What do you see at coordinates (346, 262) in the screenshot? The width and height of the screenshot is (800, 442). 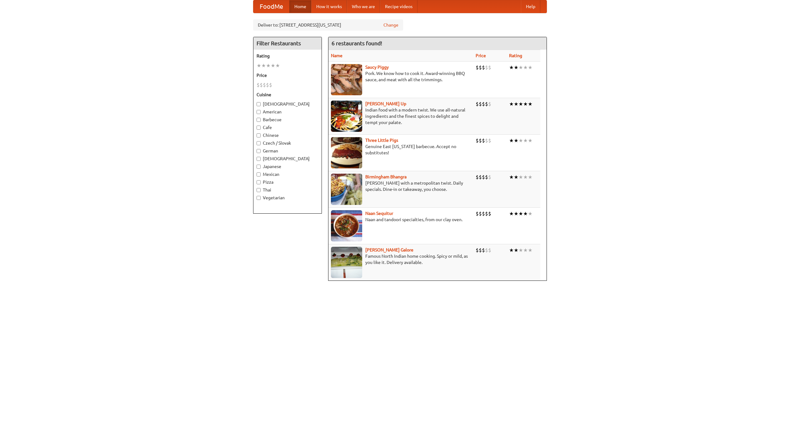 I see `img: currygalore.jpg` at bounding box center [346, 262].